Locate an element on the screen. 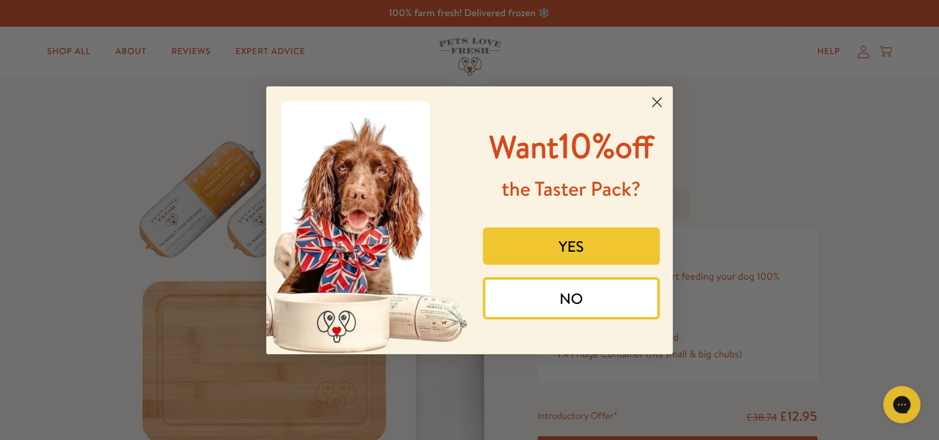  span: off is located at coordinates (635, 147).